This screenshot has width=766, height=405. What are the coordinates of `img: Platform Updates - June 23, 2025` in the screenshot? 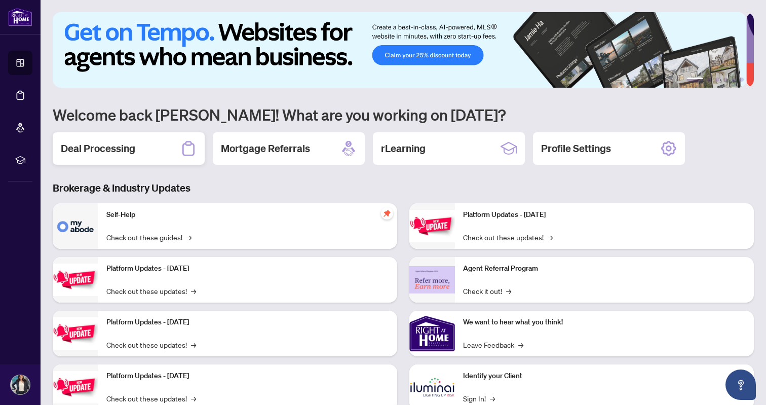 It's located at (432, 225).